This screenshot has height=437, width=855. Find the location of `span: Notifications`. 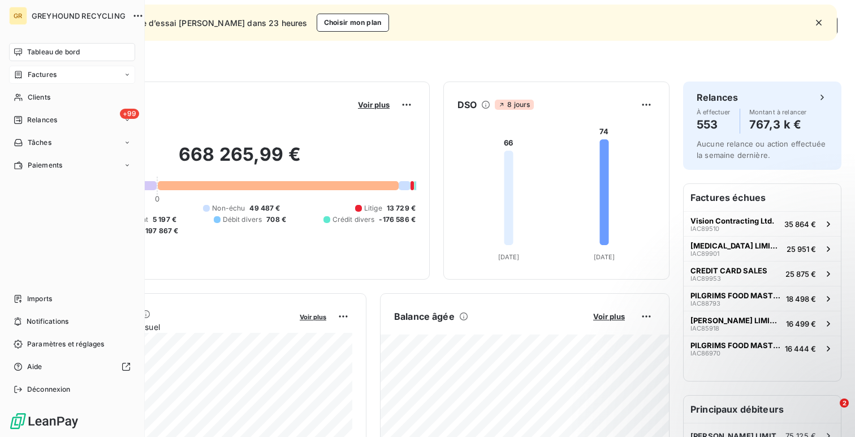

span: Notifications is located at coordinates (48, 321).